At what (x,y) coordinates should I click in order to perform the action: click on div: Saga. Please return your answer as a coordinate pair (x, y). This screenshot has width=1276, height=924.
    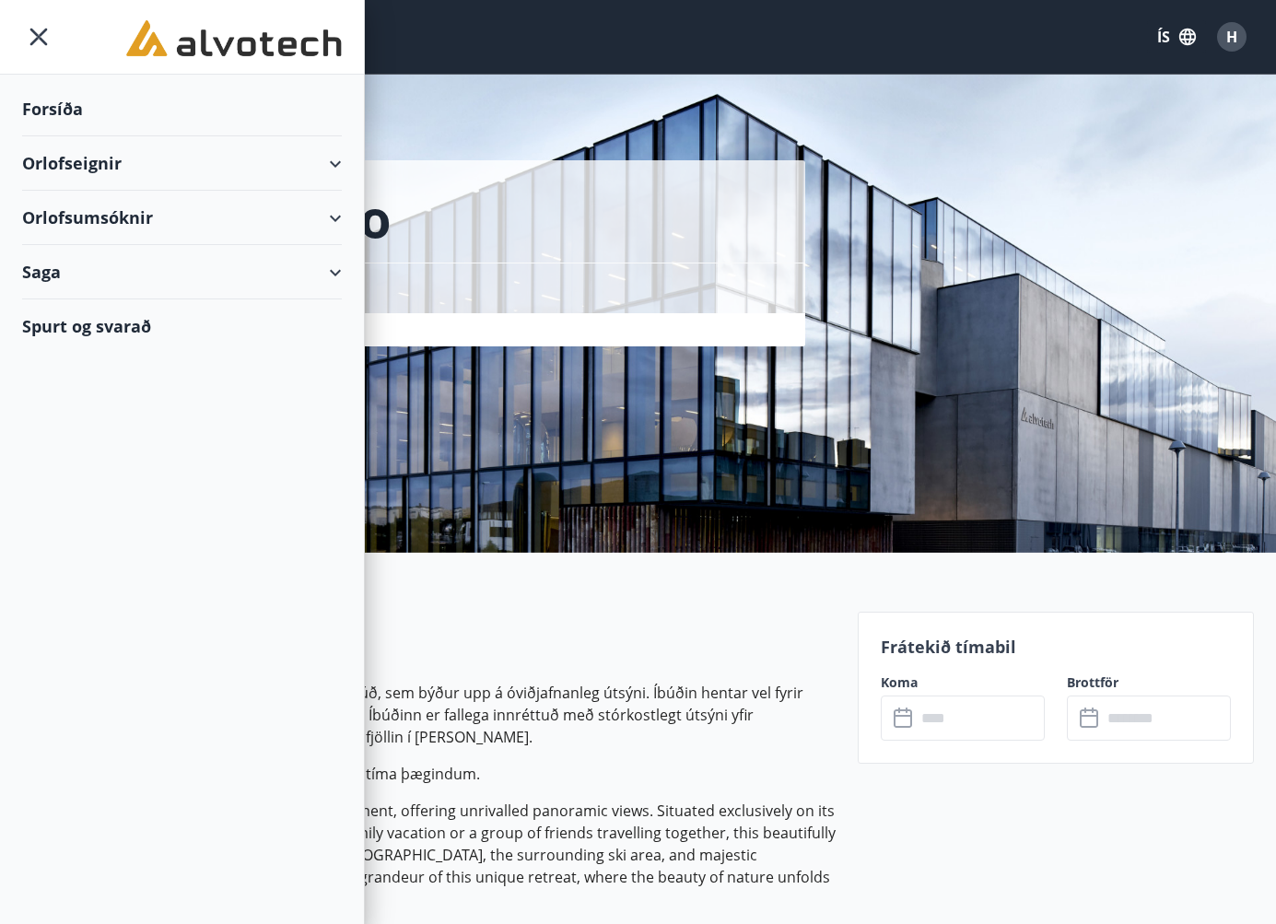
    Looking at the image, I should click on (181, 272).